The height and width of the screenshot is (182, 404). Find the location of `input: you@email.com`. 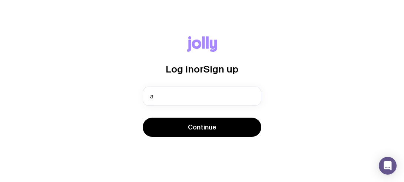

input: you@email.com is located at coordinates (202, 96).